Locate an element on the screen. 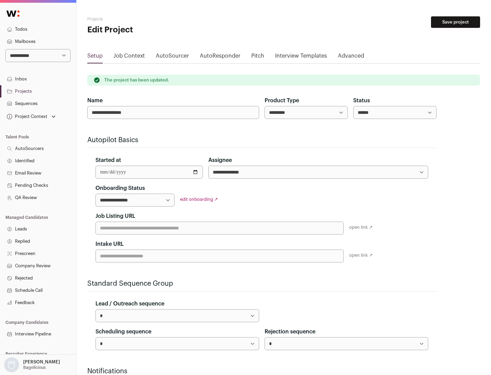 Image resolution: width=491 pixels, height=375 pixels. button: Save project is located at coordinates (456, 22).